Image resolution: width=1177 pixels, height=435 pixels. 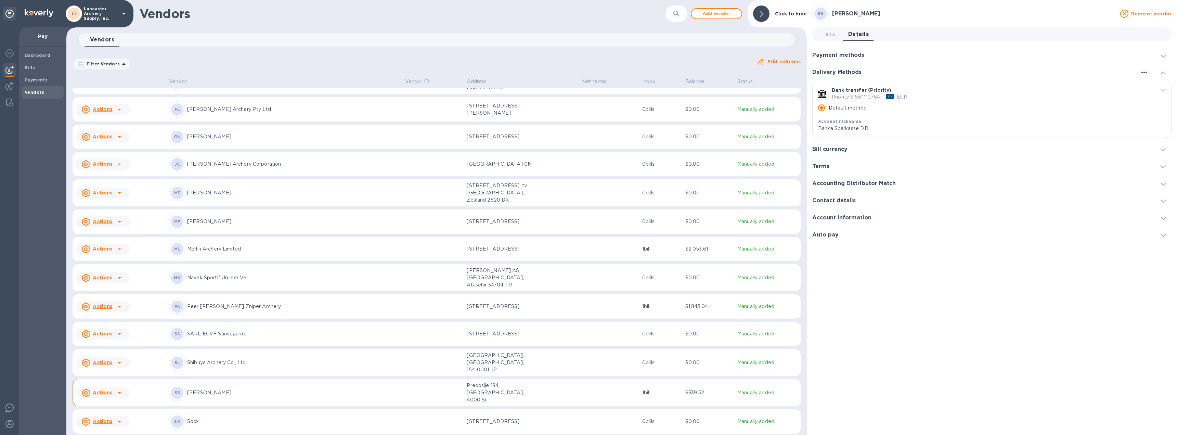 I want to click on span: Bills, so click(x=831, y=34).